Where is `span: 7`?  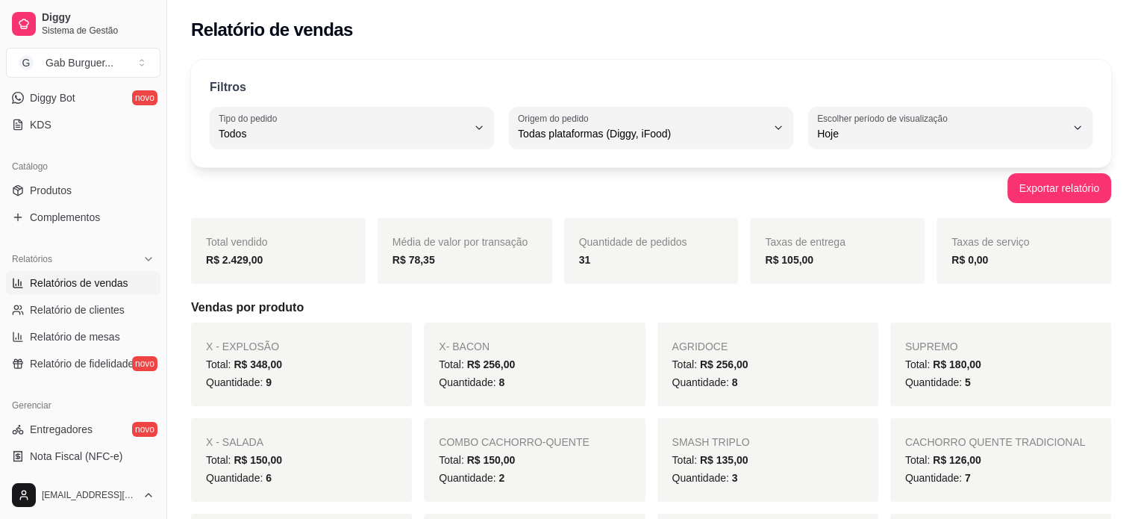
span: 7 is located at coordinates (968, 478).